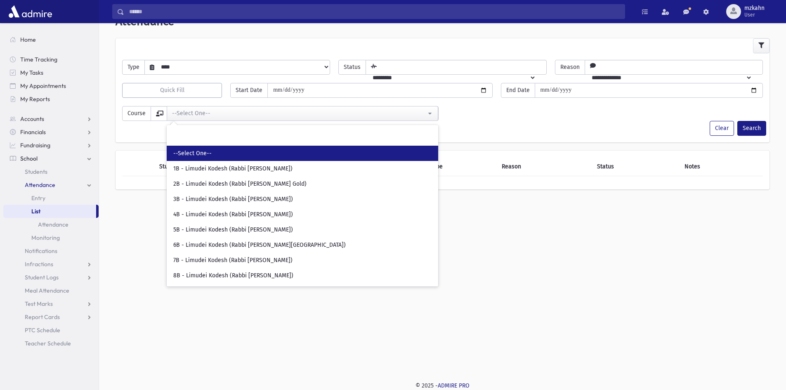 The image size is (786, 390). I want to click on a: Fundraising, so click(51, 145).